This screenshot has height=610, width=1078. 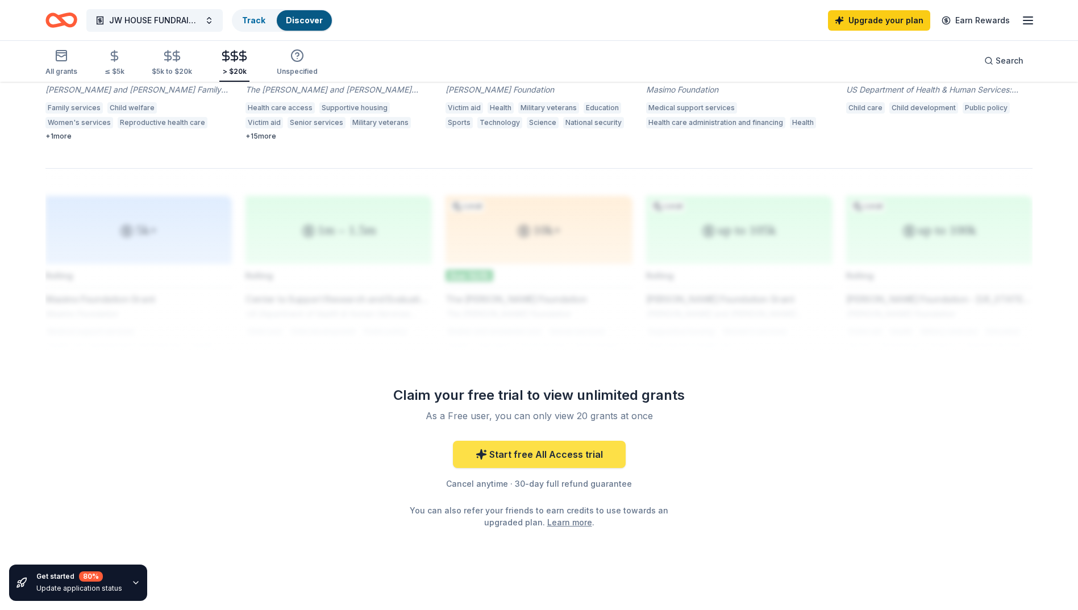 What do you see at coordinates (865, 108) in the screenshot?
I see `div: Child care` at bounding box center [865, 108].